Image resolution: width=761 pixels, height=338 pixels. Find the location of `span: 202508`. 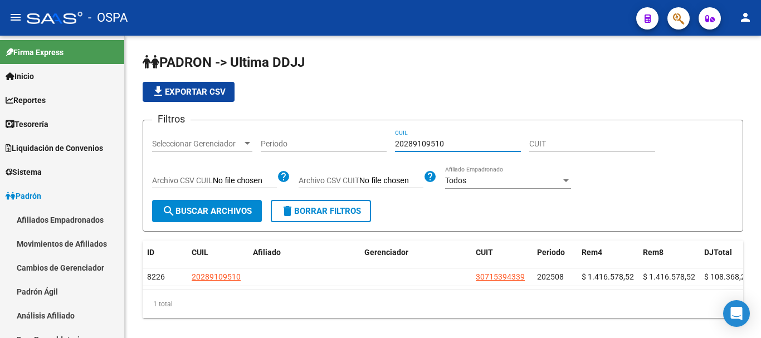

span: 202508 is located at coordinates (551, 277).